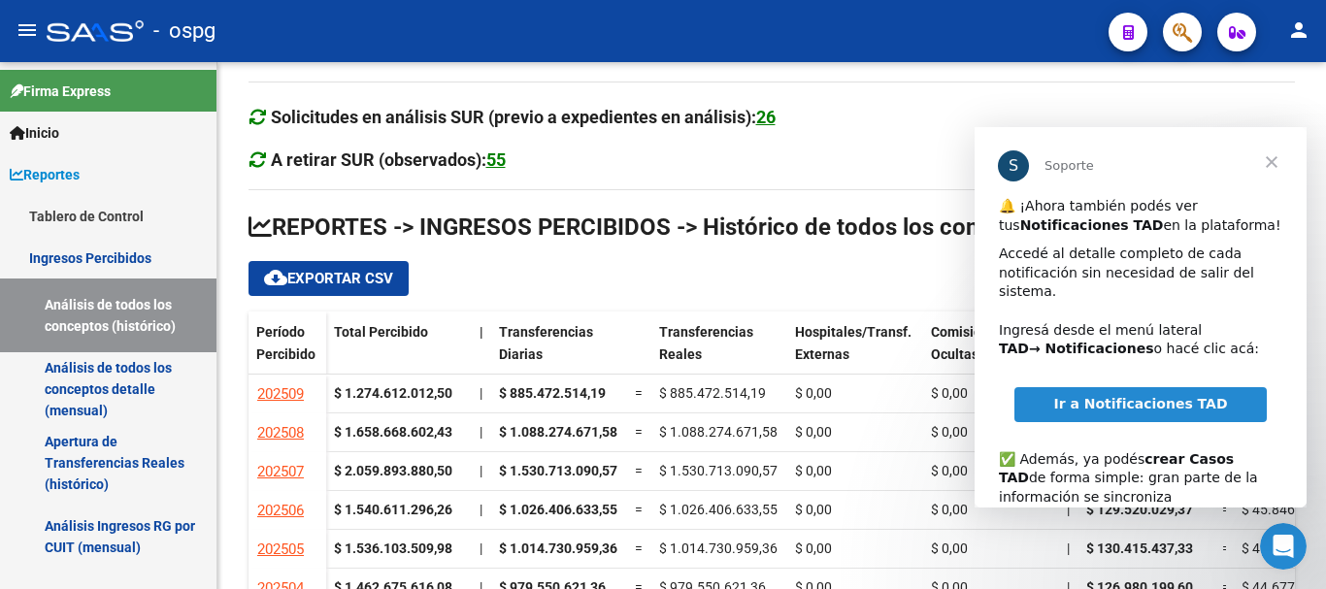 The image size is (1326, 589). I want to click on span: $ 130.415.437,33, so click(1139, 548).